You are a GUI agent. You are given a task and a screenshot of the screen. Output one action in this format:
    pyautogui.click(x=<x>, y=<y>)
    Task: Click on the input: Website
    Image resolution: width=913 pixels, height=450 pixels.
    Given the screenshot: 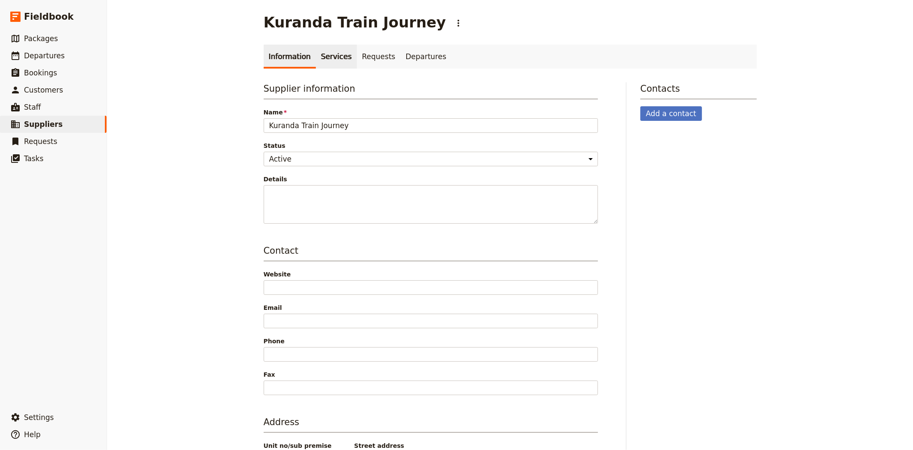 What is the action you would take?
    pyautogui.click(x=431, y=287)
    